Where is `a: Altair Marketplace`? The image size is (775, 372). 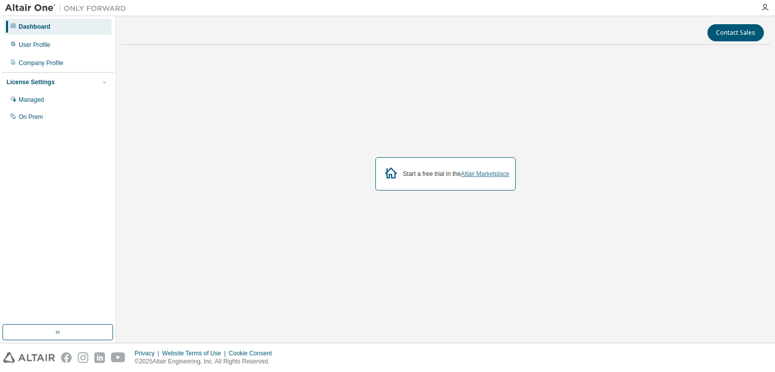
a: Altair Marketplace is located at coordinates (485, 174).